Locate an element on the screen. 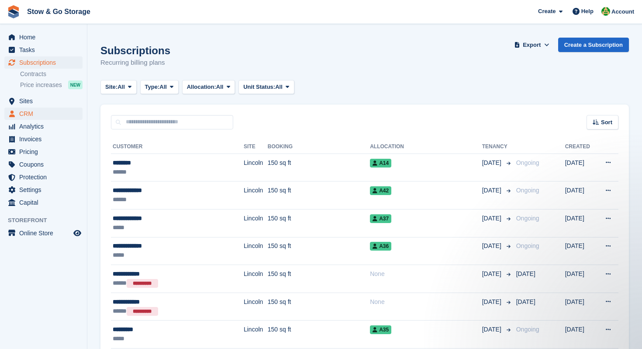 This screenshot has width=642, height=349. span: Create is located at coordinates (547, 11).